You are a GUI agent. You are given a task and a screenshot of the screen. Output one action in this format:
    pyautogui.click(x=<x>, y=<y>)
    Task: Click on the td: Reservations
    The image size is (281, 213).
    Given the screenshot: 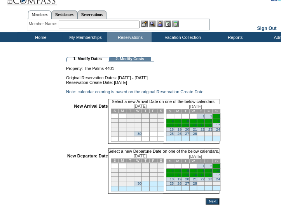 What is the action you would take?
    pyautogui.click(x=129, y=37)
    